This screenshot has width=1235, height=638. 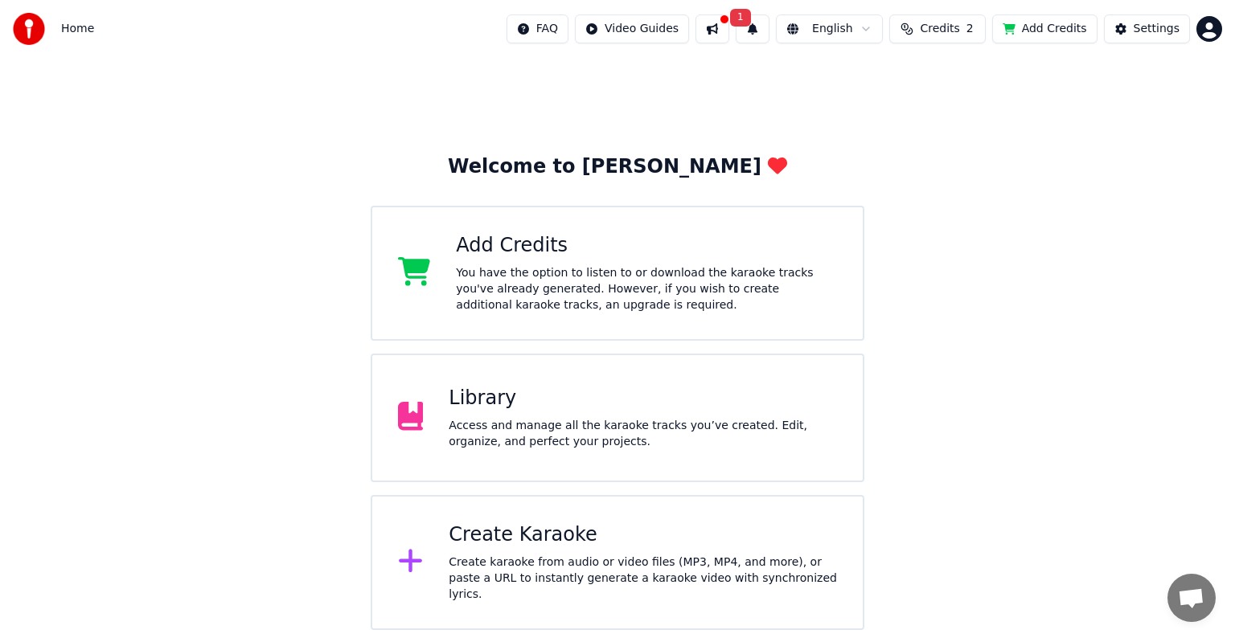 I want to click on div: Create karaoke from audio or video files (MP3, MP4, and more), or paste a URL to instantly genera..., so click(x=642, y=579).